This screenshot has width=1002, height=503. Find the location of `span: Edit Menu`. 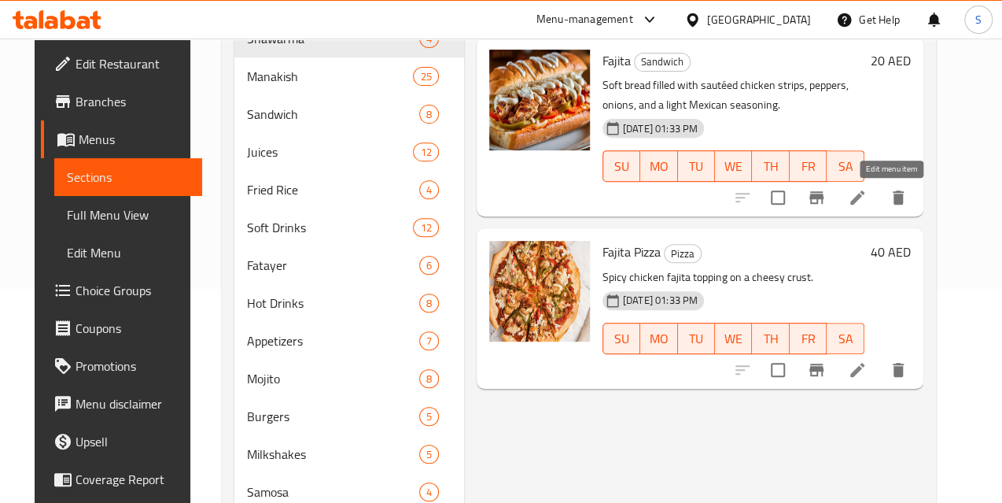

span: Edit Menu is located at coordinates (128, 252).